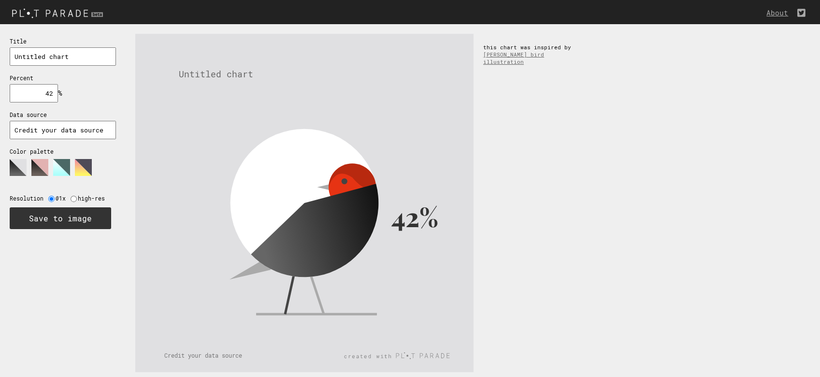 This screenshot has width=820, height=377. I want to click on p: Percent, so click(63, 78).